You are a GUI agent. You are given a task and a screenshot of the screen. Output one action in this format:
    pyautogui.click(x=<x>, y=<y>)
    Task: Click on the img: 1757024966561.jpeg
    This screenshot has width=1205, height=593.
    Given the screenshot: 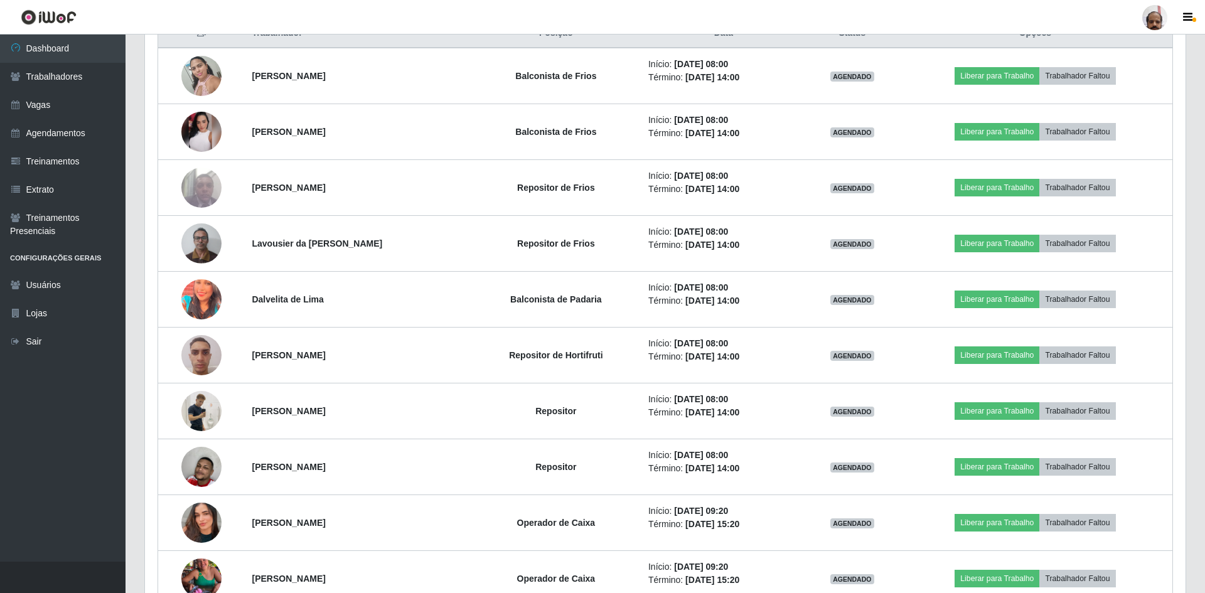 What is the action you would take?
    pyautogui.click(x=201, y=132)
    